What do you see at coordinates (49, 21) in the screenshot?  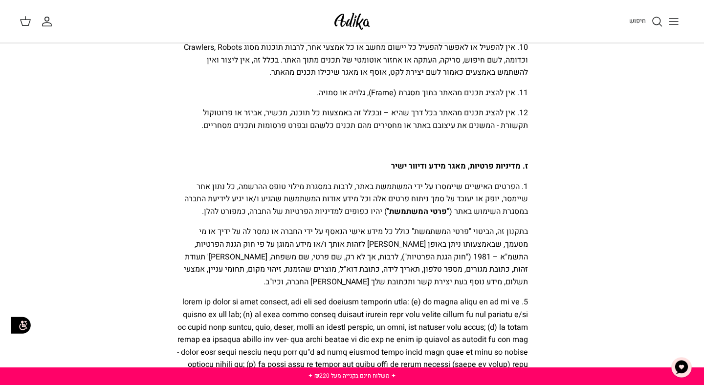 I see `a: החשבון שלי` at bounding box center [49, 21].